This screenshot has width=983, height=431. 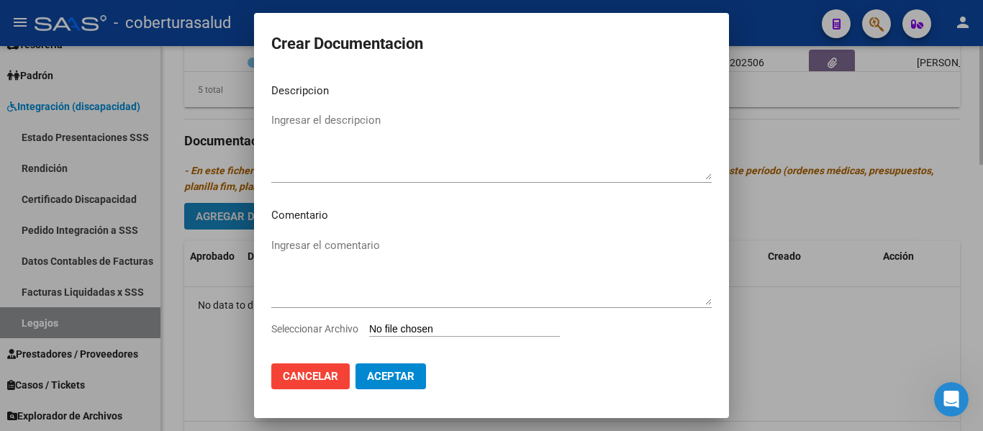 What do you see at coordinates (314, 329) in the screenshot?
I see `span: Seleccionar Archivo` at bounding box center [314, 329].